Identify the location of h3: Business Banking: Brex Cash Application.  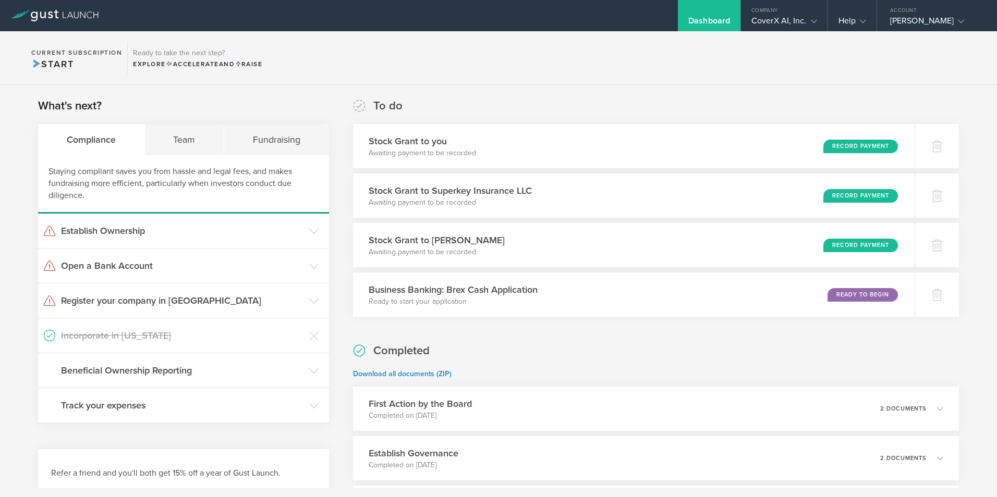
(453, 290).